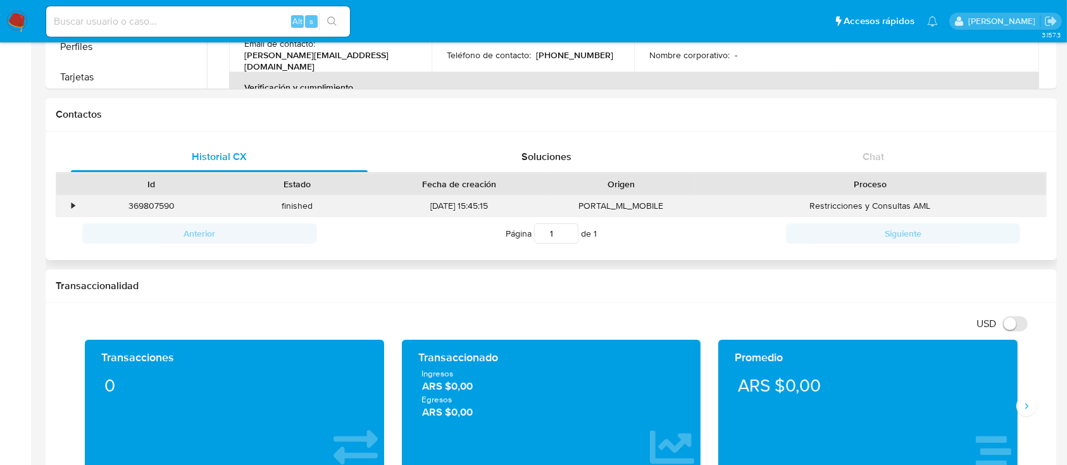 This screenshot has width=1067, height=465. Describe the element at coordinates (198, 22) in the screenshot. I see `input: Buscar usuario o caso...` at that location.